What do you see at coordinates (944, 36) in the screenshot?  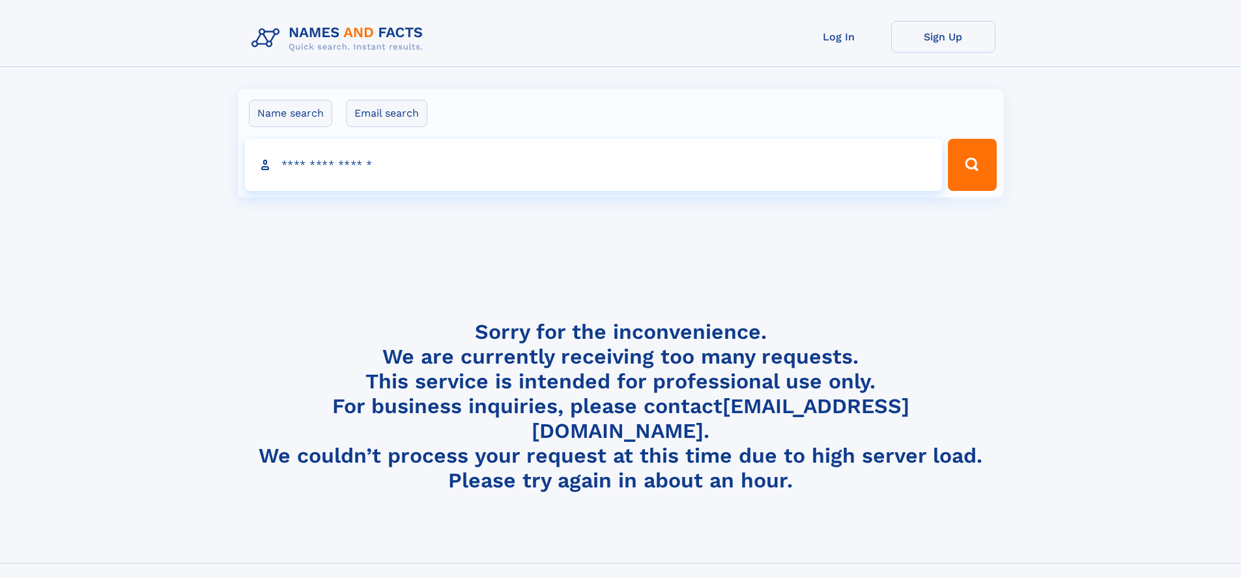 I see `a: Sign Up` at bounding box center [944, 36].